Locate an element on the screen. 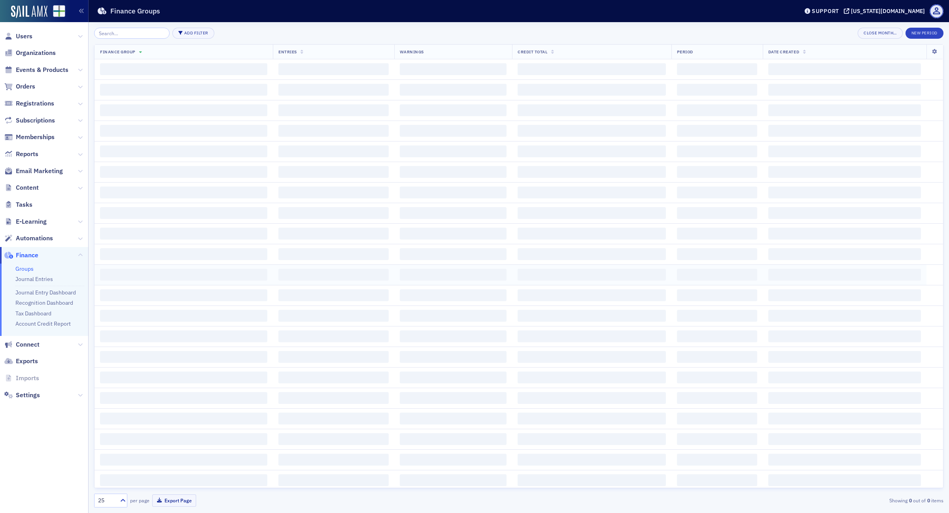  input: Search… is located at coordinates (132, 33).